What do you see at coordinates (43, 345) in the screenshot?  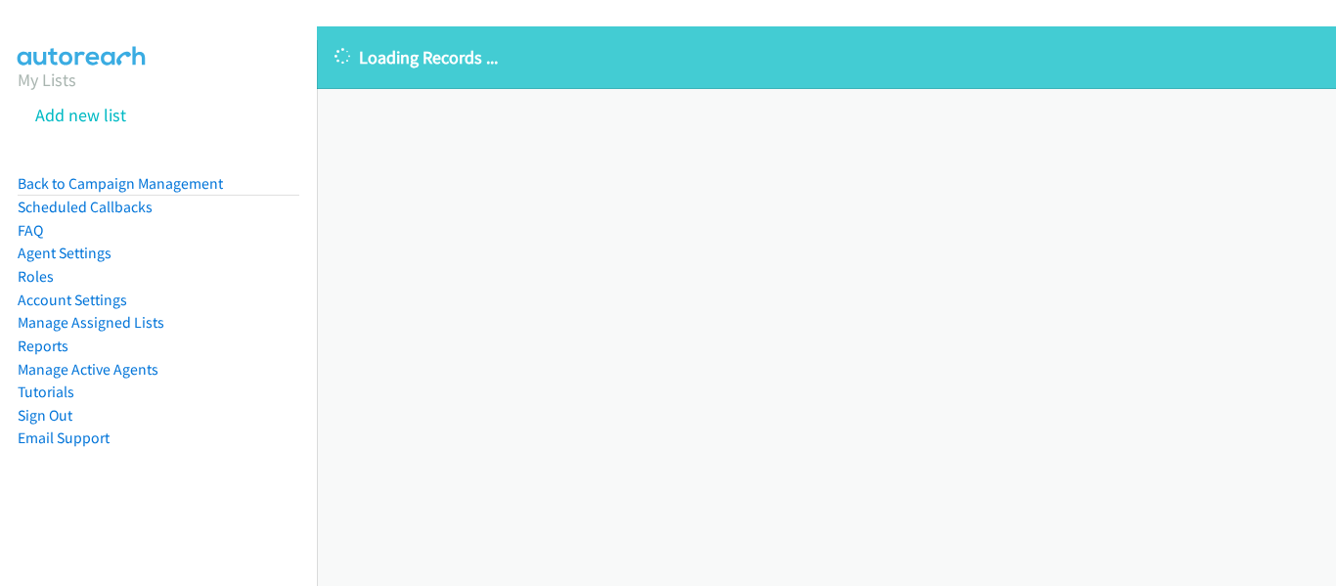 I see `a: Reports` at bounding box center [43, 345].